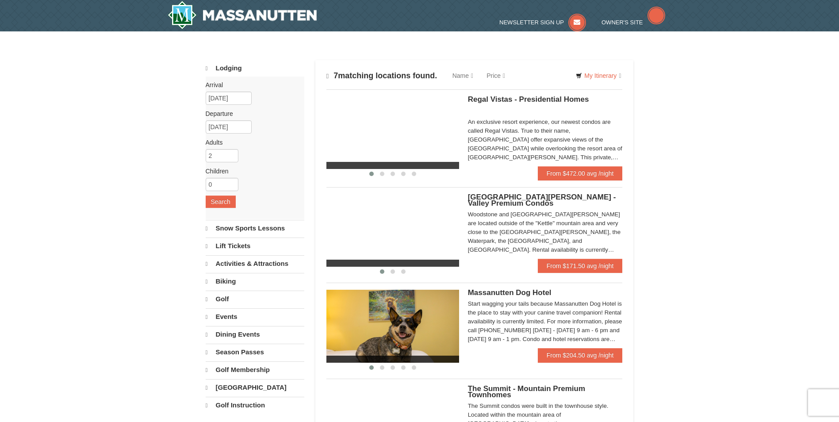  What do you see at coordinates (242, 15) in the screenshot?
I see `a: Massanutten Resort` at bounding box center [242, 15].